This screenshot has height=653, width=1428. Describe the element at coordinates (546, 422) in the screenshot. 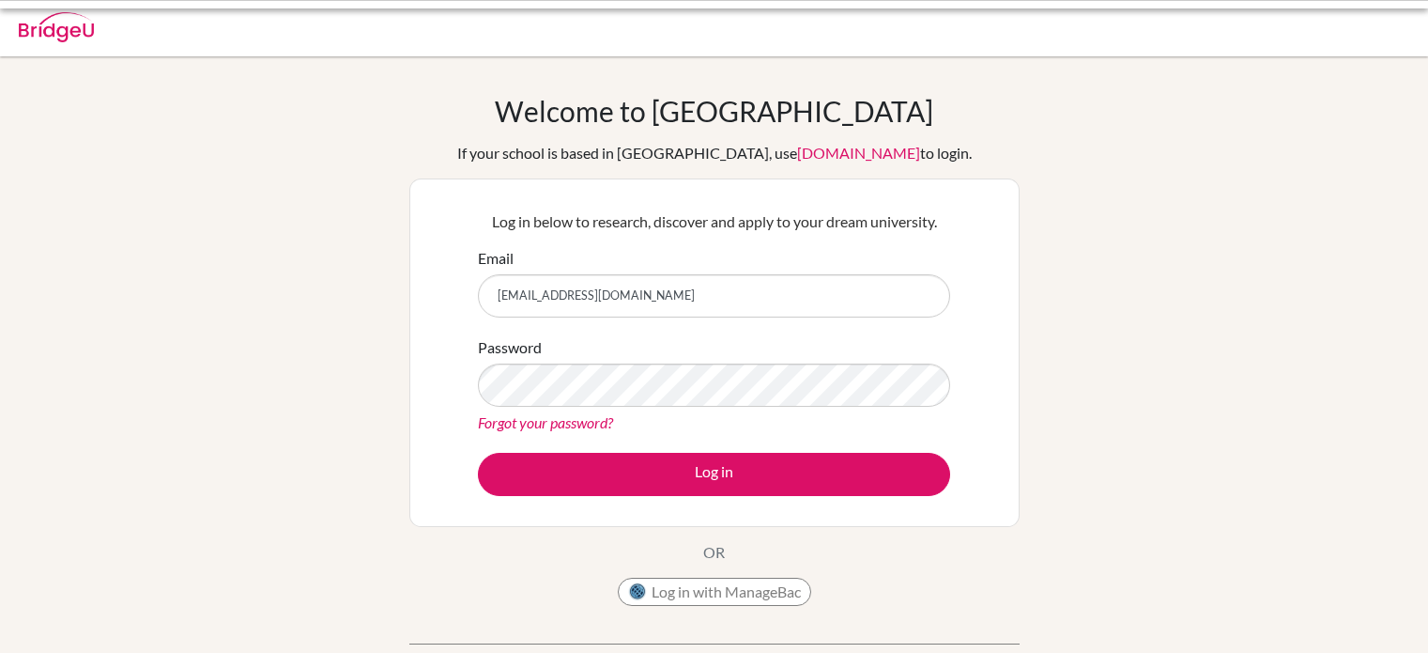

I see `a: Forgot your password?` at that location.